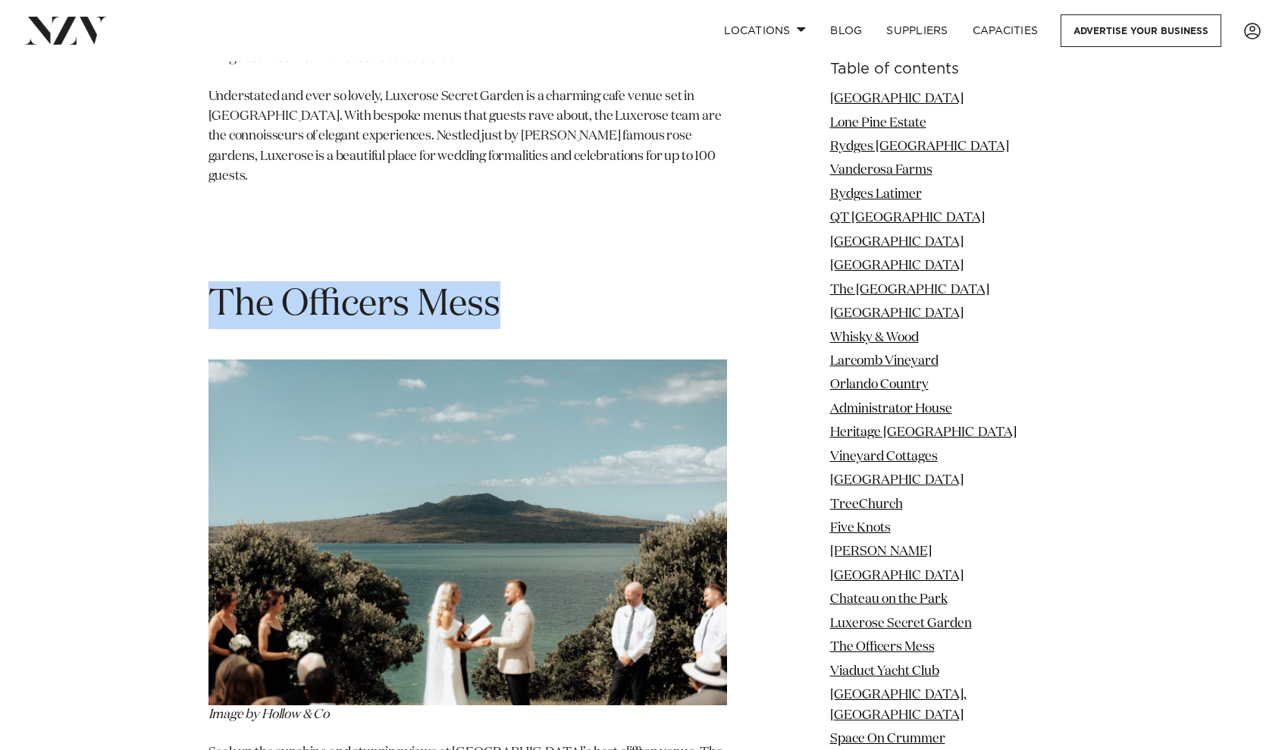 The height and width of the screenshot is (750, 1285). Describe the element at coordinates (884, 456) in the screenshot. I see `a: Vineyard Cottages` at that location.